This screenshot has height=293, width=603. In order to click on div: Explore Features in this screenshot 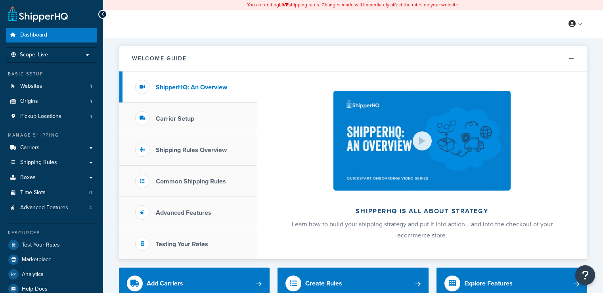, I will do `click(489, 283)`.